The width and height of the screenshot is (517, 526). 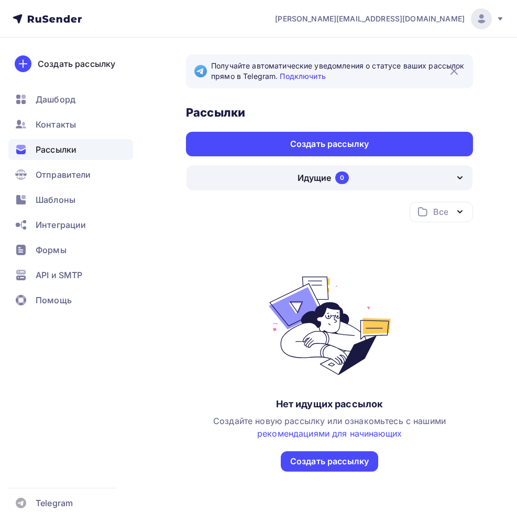 What do you see at coordinates (54, 503) in the screenshot?
I see `span: Telegram` at bounding box center [54, 503].